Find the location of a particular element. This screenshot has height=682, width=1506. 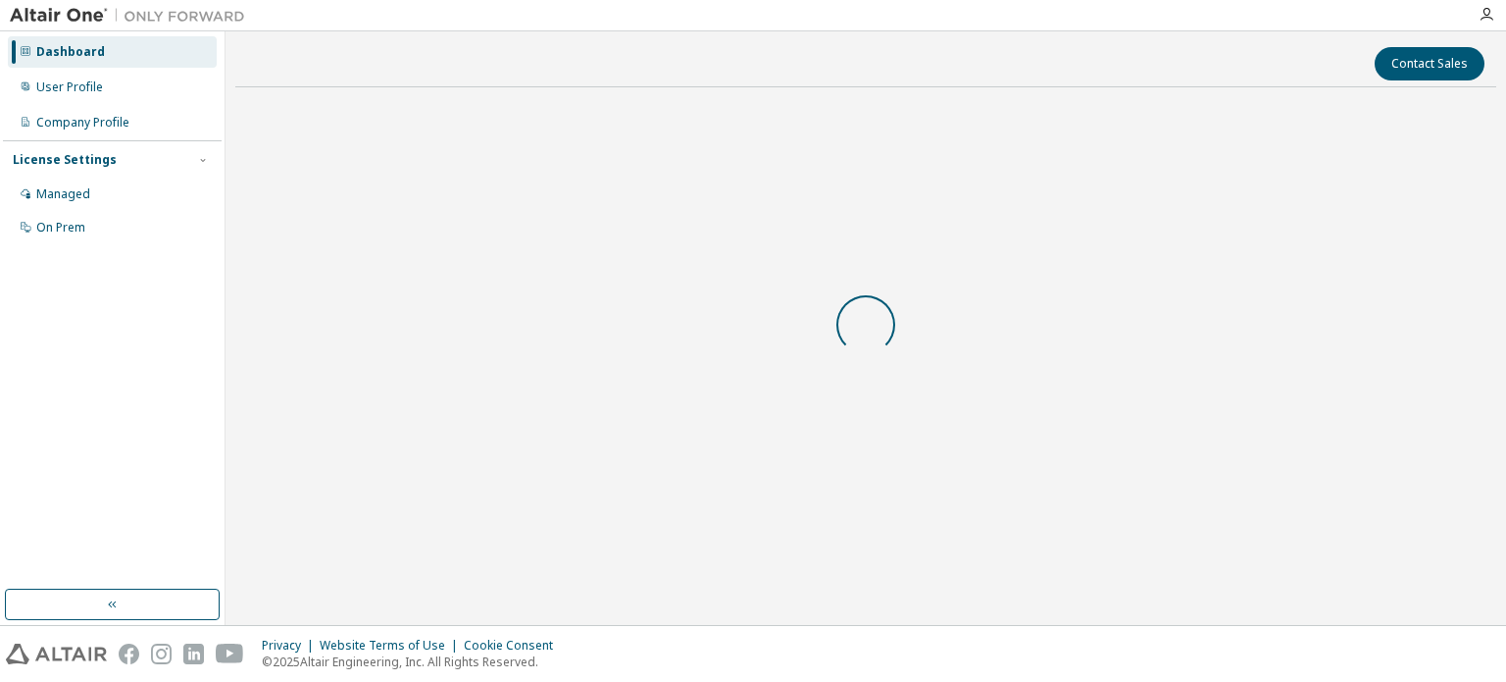

div: License Settings is located at coordinates (65, 160).